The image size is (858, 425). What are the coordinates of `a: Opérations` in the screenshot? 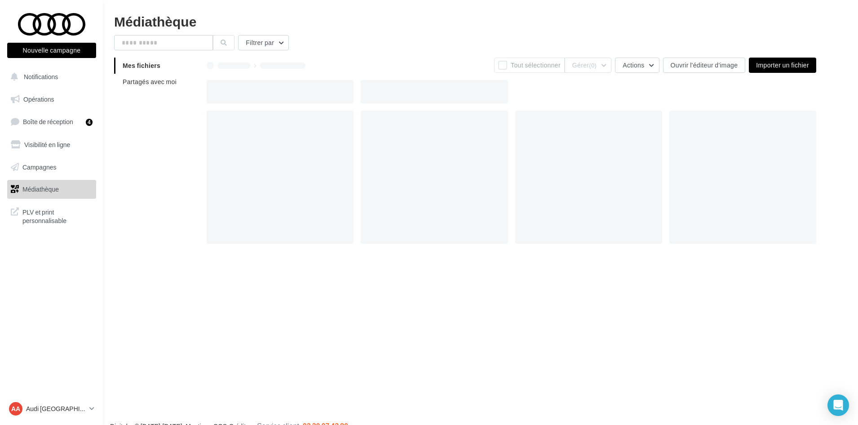 It's located at (52, 99).